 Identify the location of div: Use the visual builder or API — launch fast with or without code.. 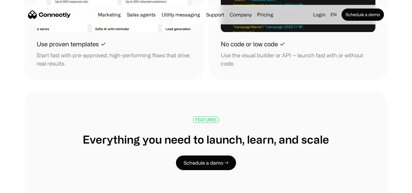
(299, 60).